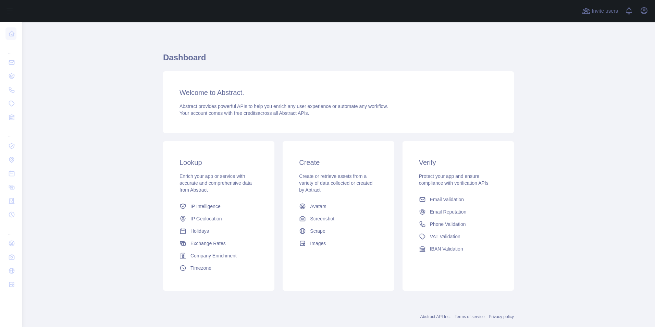  What do you see at coordinates (338, 231) in the screenshot?
I see `a: Scrape` at bounding box center [338, 231].